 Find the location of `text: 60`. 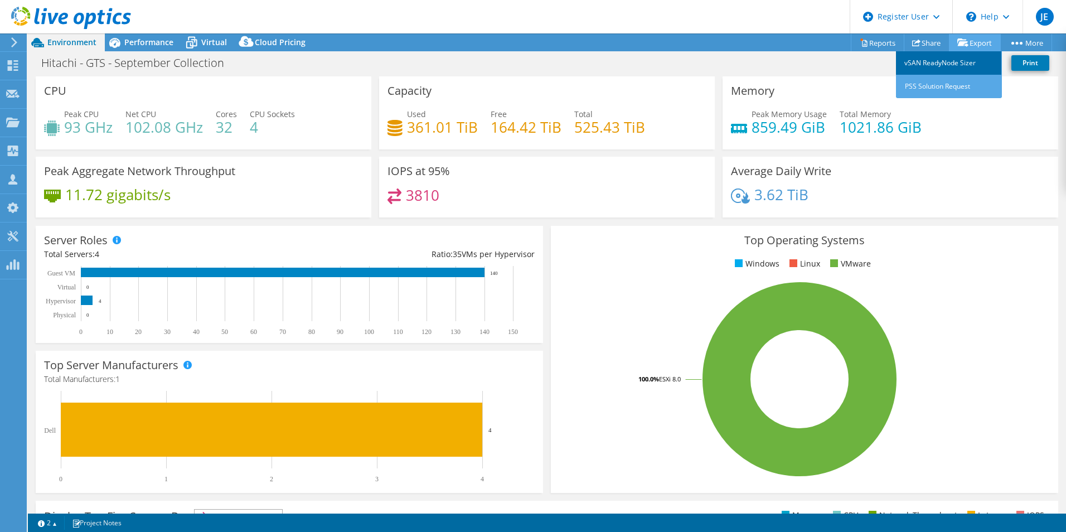

text: 60 is located at coordinates (254, 332).